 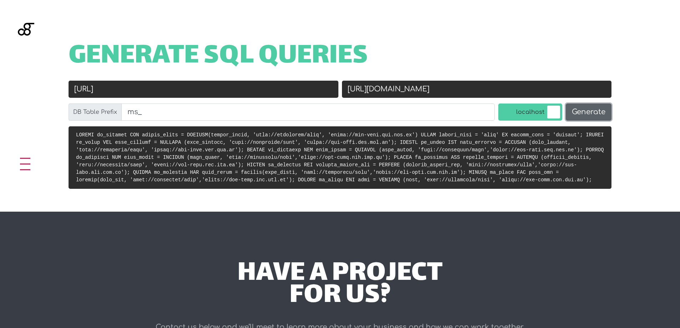 What do you see at coordinates (218, 57) in the screenshot?
I see `span: Generate SQL Queries` at bounding box center [218, 57].